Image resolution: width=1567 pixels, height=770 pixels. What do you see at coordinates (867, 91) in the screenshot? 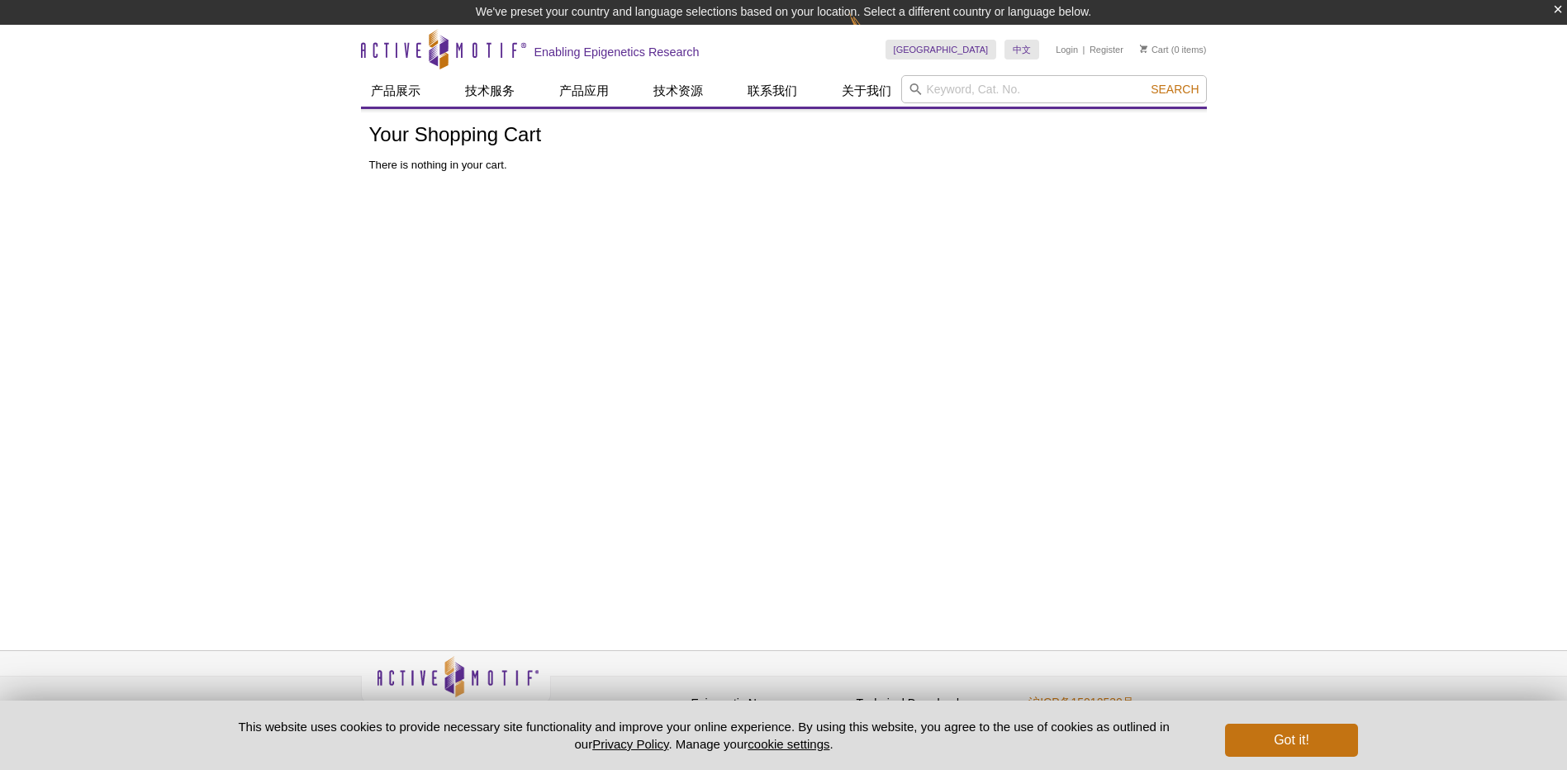
I see `a: 关于我们` at bounding box center [867, 91].